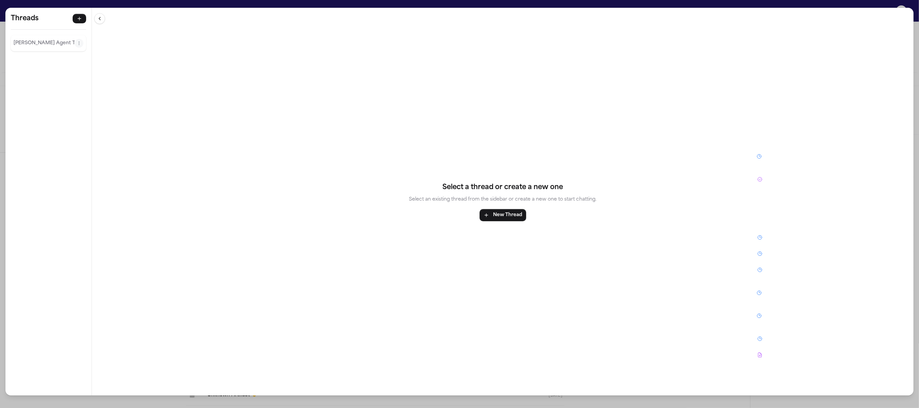 This screenshot has height=408, width=919. What do you see at coordinates (79, 43) in the screenshot?
I see `button: Thread actions` at bounding box center [79, 43].